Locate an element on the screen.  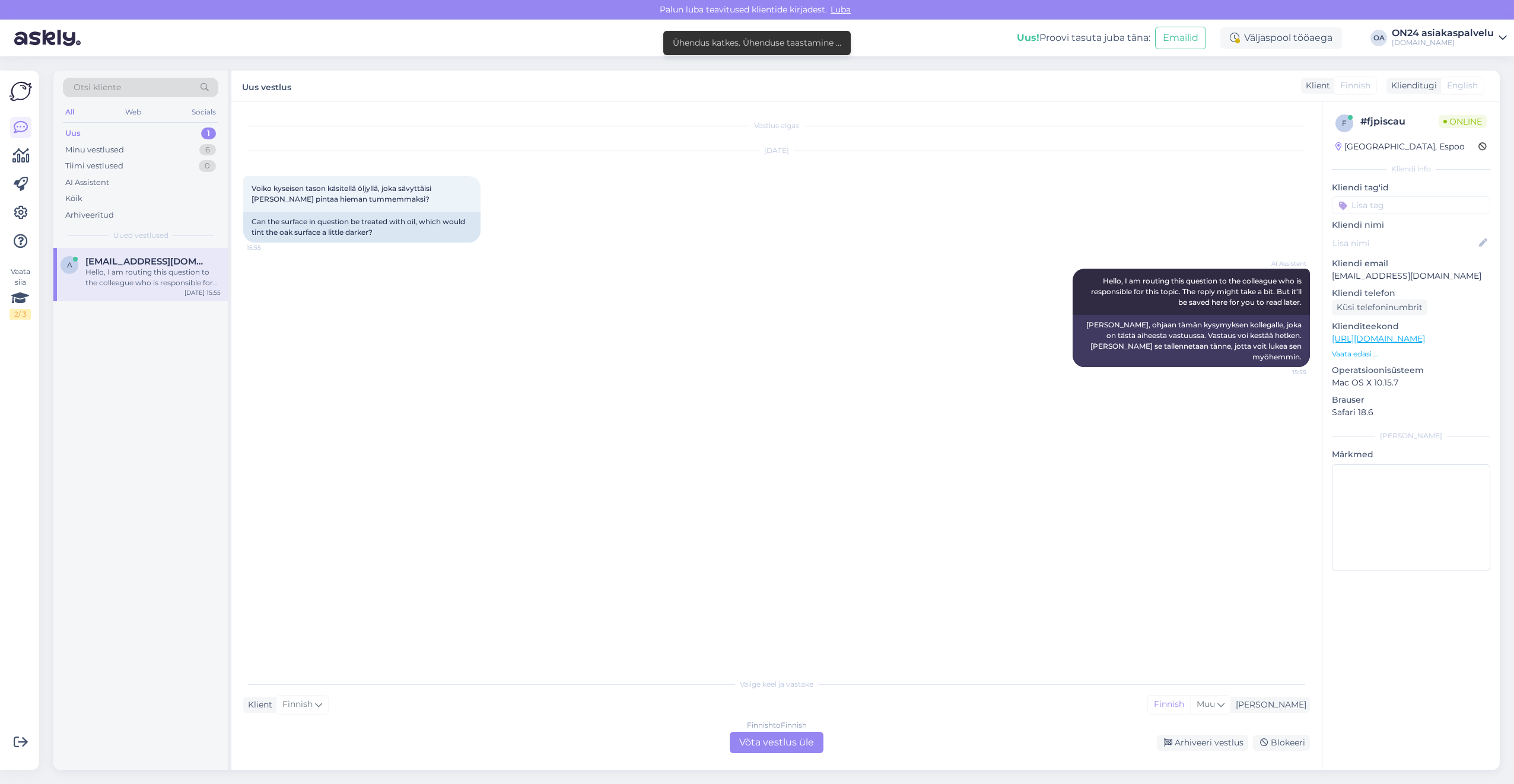
p: Operatsioonisüsteem is located at coordinates (1411, 370).